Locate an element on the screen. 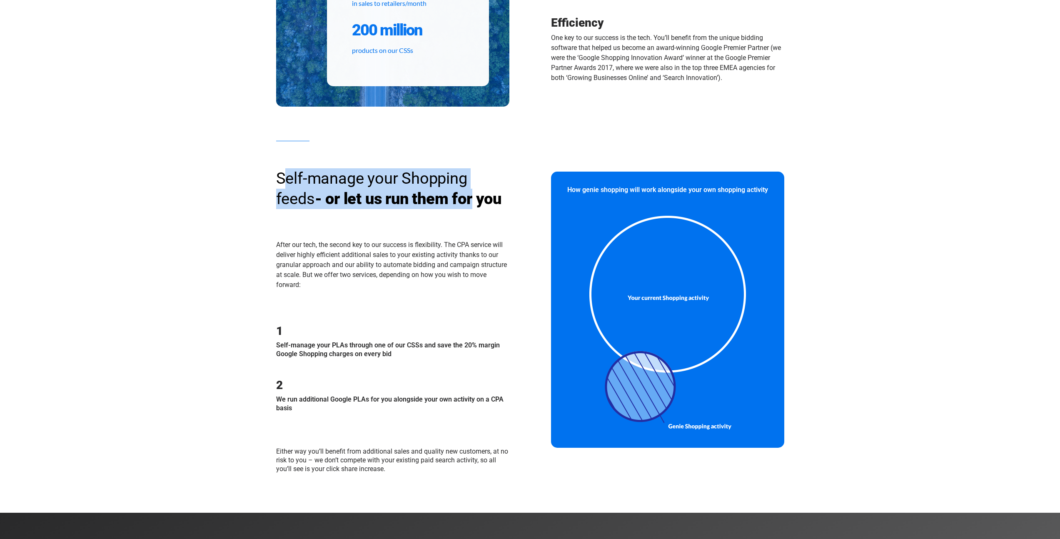 The image size is (1060, 539). span: 2 is located at coordinates (279, 385).